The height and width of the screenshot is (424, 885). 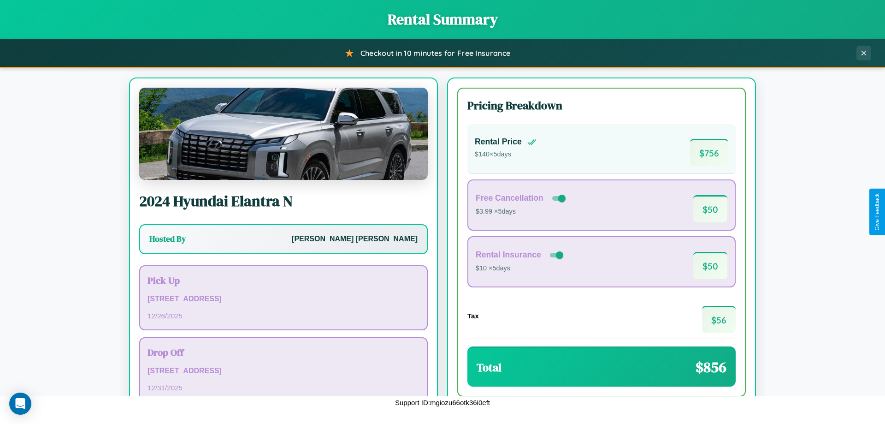 What do you see at coordinates (283, 387) in the screenshot?
I see `p: 12 / 31 / 2025` at bounding box center [283, 387].